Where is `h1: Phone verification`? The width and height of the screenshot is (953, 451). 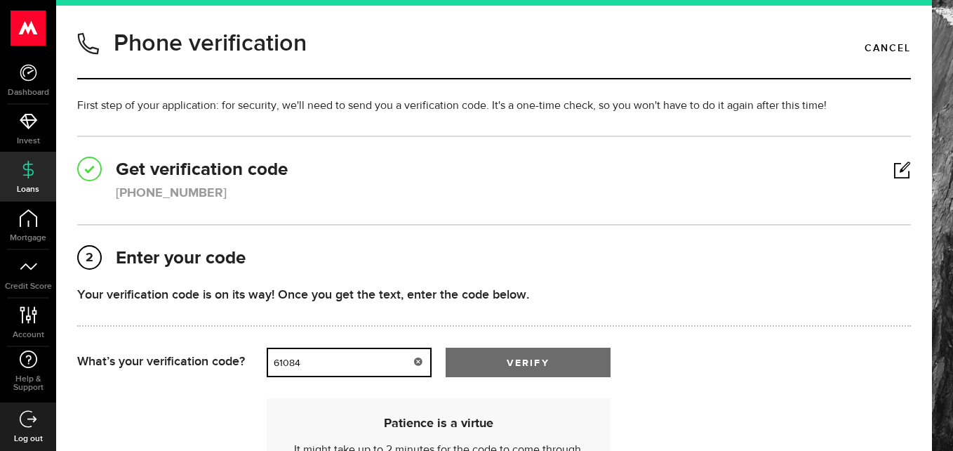
h1: Phone verification is located at coordinates (210, 44).